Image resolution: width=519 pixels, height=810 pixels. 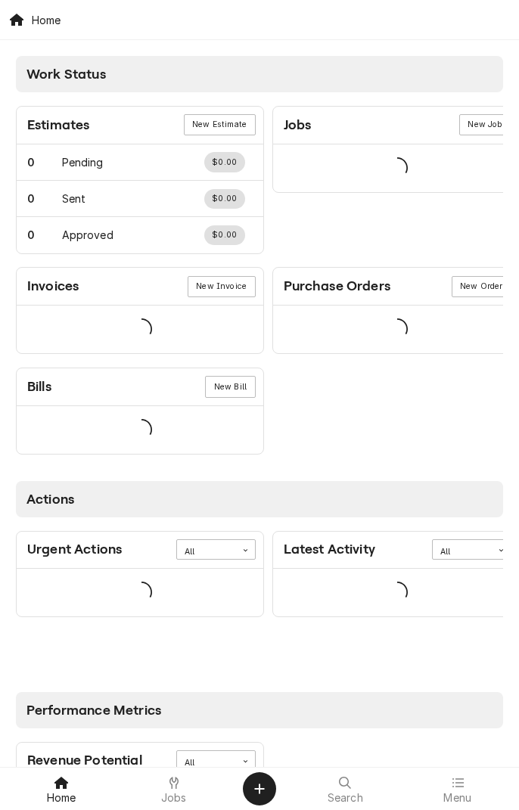 I want to click on div: Card: Urgent Actions, so click(x=140, y=574).